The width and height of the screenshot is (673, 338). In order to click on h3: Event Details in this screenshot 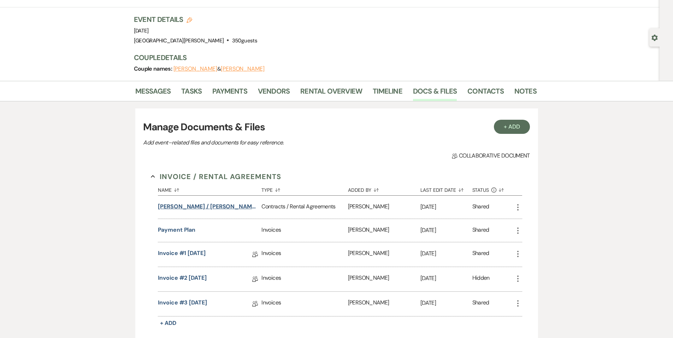, I will do `click(195, 19)`.